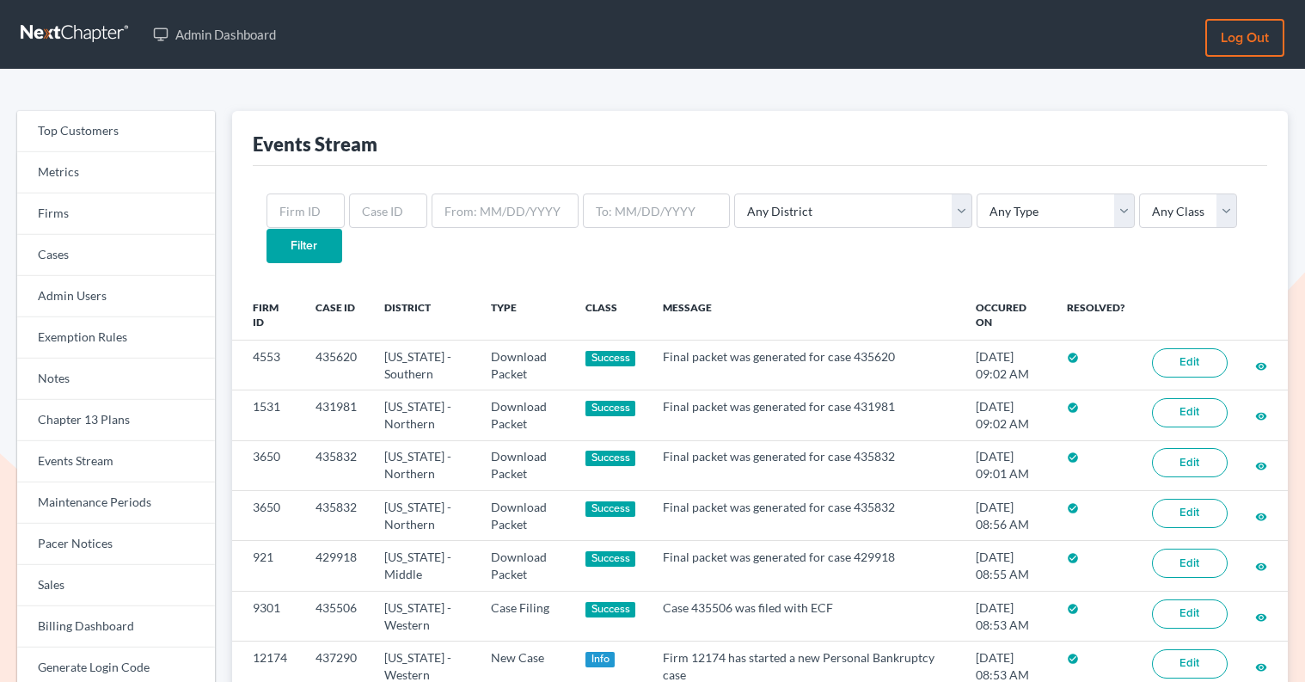 Image resolution: width=1305 pixels, height=682 pixels. I want to click on a: Top Customers, so click(116, 132).